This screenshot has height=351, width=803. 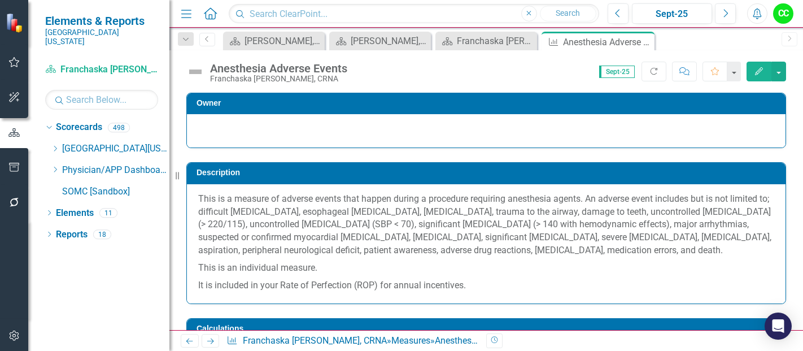 I want to click on a: Physician/APP Dashboards, so click(x=116, y=170).